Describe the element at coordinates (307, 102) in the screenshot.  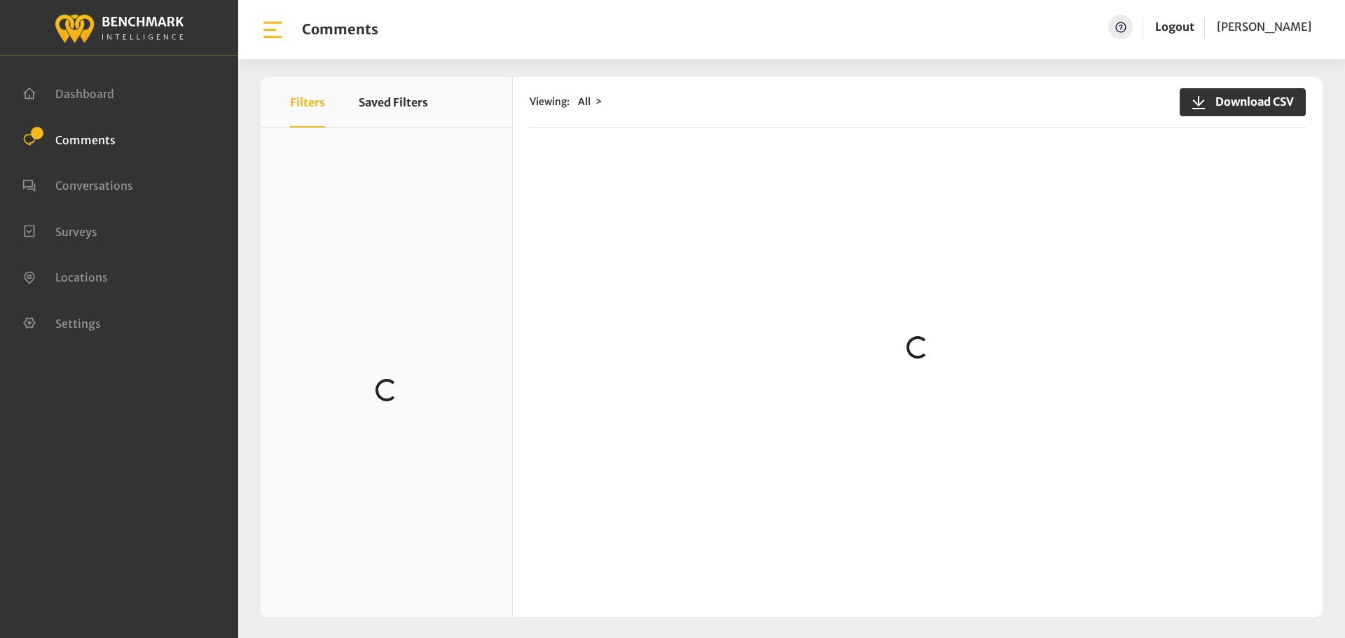
I see `button: Filters` at that location.